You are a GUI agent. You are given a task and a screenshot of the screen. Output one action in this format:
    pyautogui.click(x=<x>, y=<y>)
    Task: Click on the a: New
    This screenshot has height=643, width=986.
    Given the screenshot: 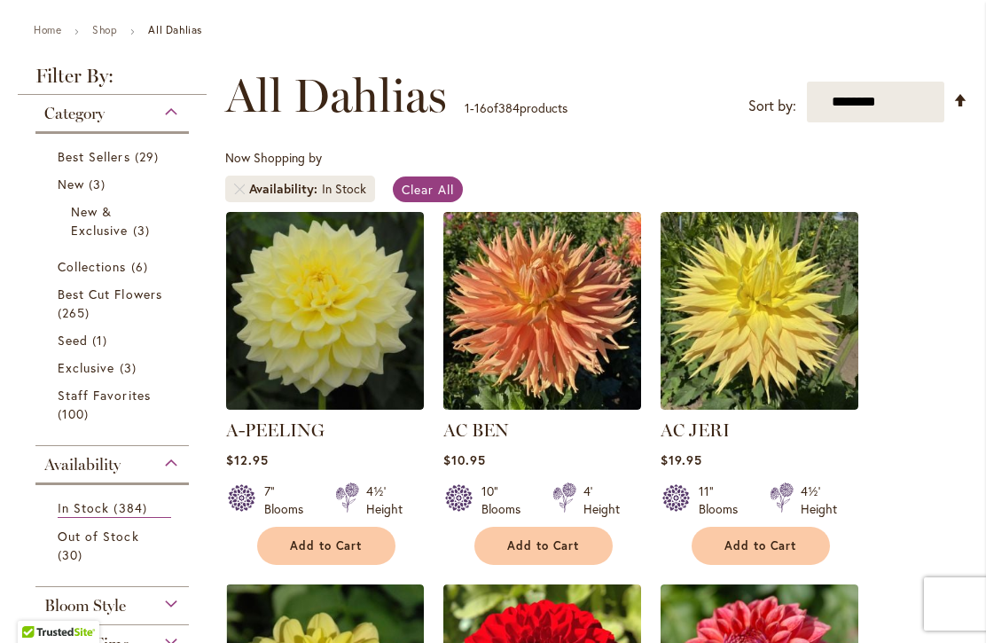 What is the action you would take?
    pyautogui.click(x=114, y=183)
    